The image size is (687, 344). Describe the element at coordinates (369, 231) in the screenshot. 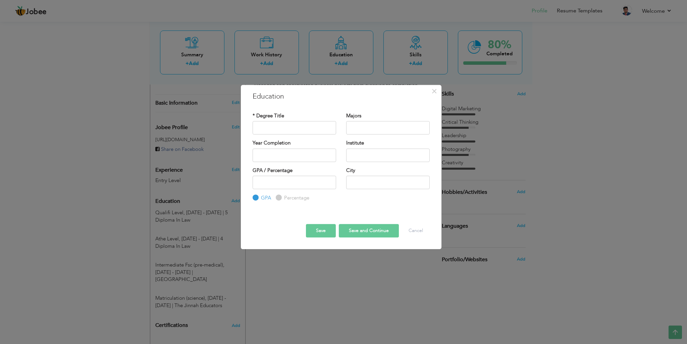

I see `button: Save and Continue` at that location.